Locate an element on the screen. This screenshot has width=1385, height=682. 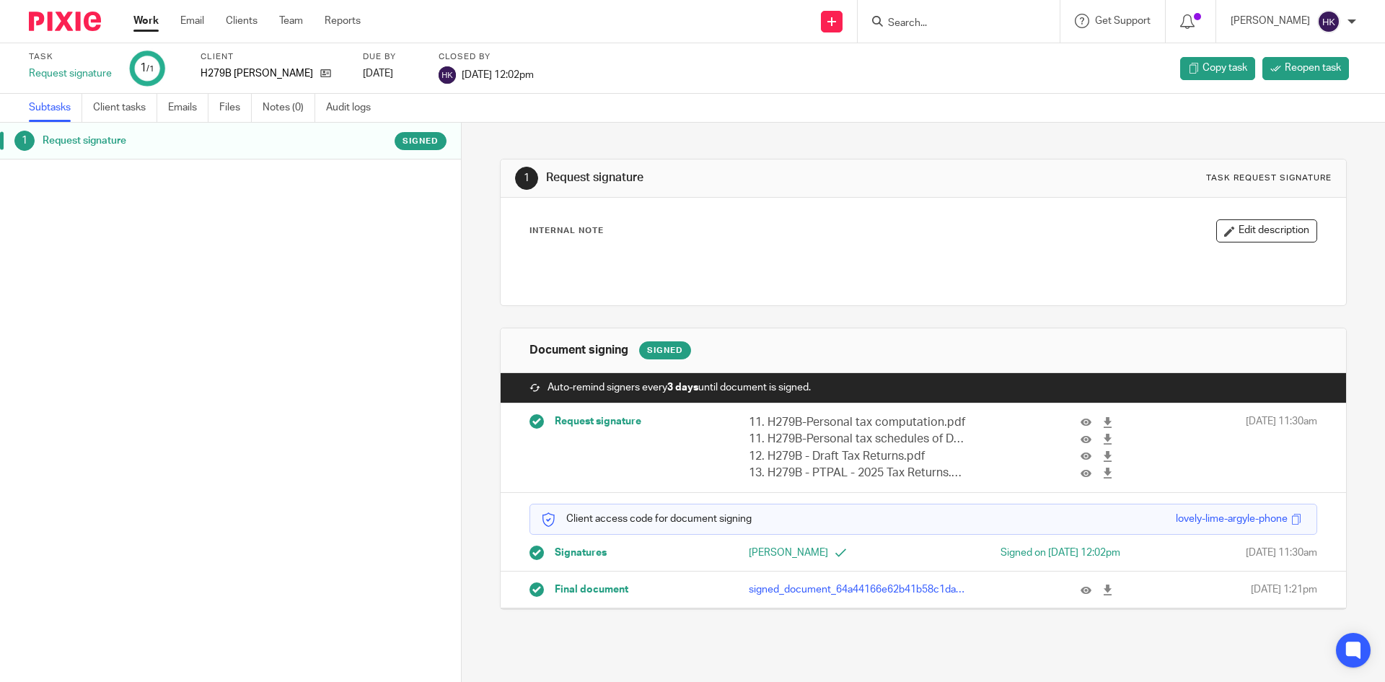
p: 13. H279B - PTPAL - 2025 Tax Returns.pdf is located at coordinates (858, 472).